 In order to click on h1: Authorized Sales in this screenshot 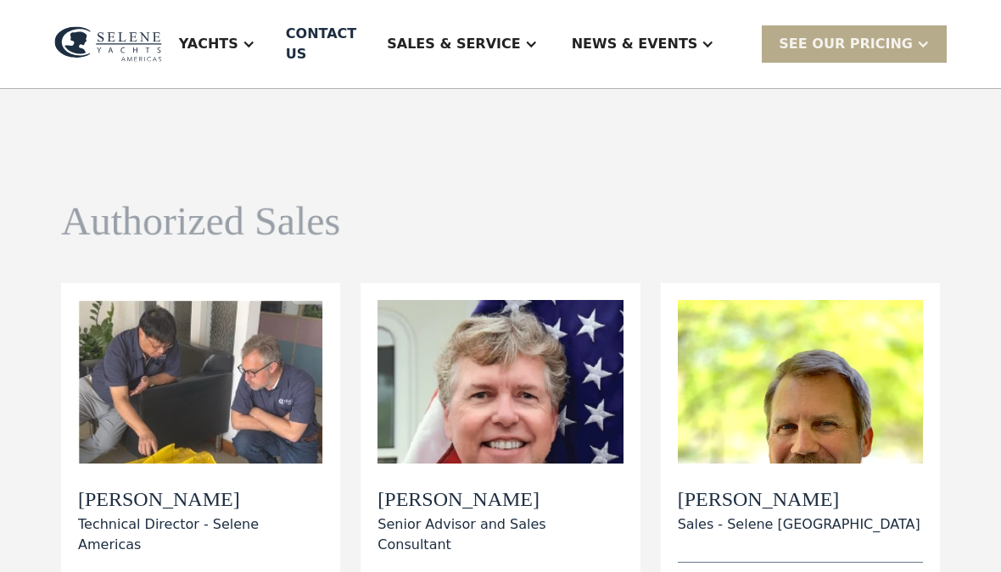, I will do `click(200, 220)`.